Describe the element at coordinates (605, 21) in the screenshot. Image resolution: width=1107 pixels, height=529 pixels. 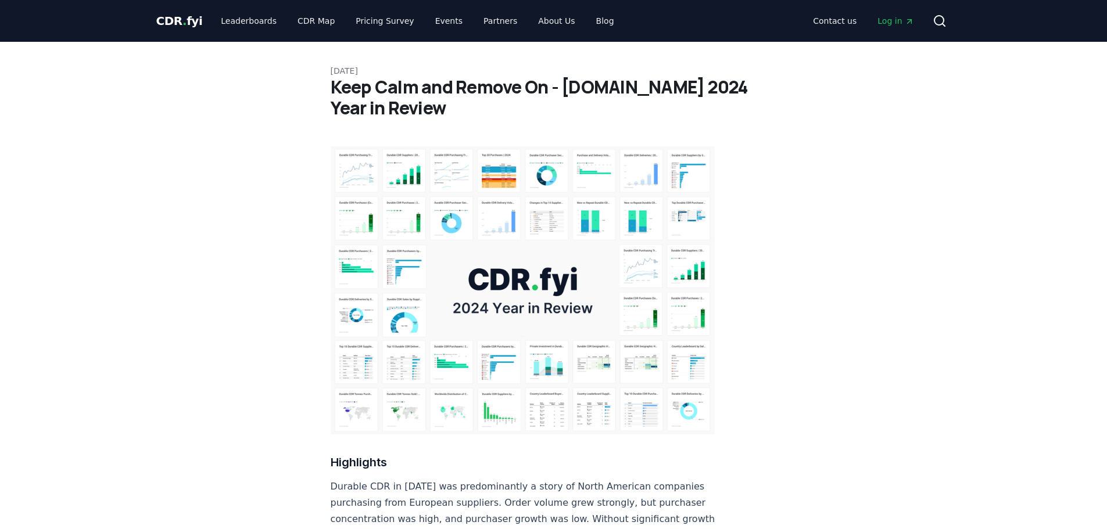
I see `a: Blog` at that location.